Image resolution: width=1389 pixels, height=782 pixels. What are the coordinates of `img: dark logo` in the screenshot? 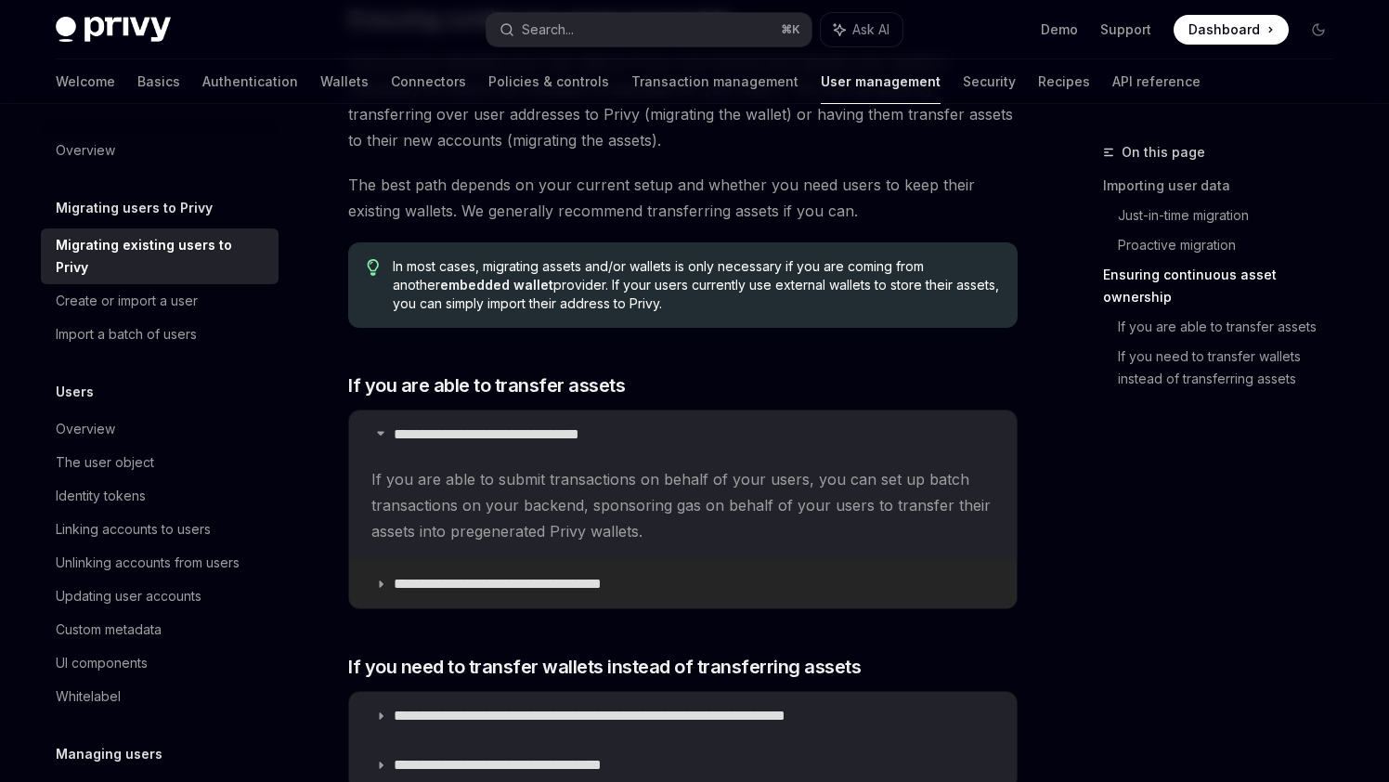 It's located at (113, 30).